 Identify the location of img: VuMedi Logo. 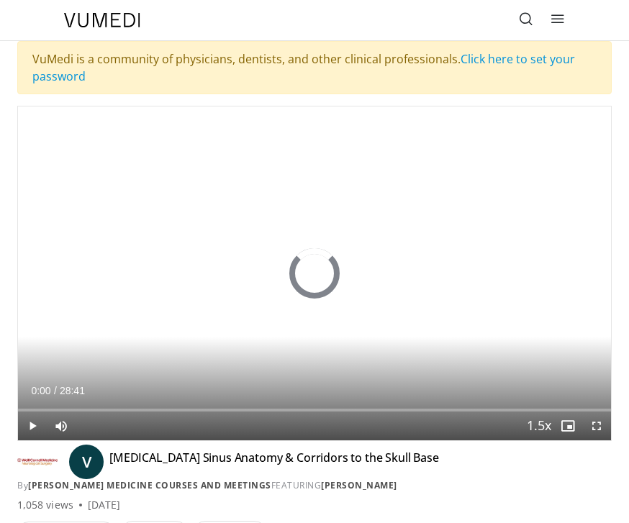
(102, 20).